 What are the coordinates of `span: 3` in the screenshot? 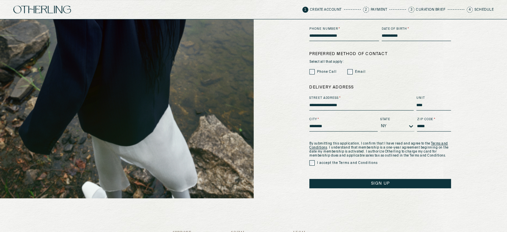 It's located at (412, 10).